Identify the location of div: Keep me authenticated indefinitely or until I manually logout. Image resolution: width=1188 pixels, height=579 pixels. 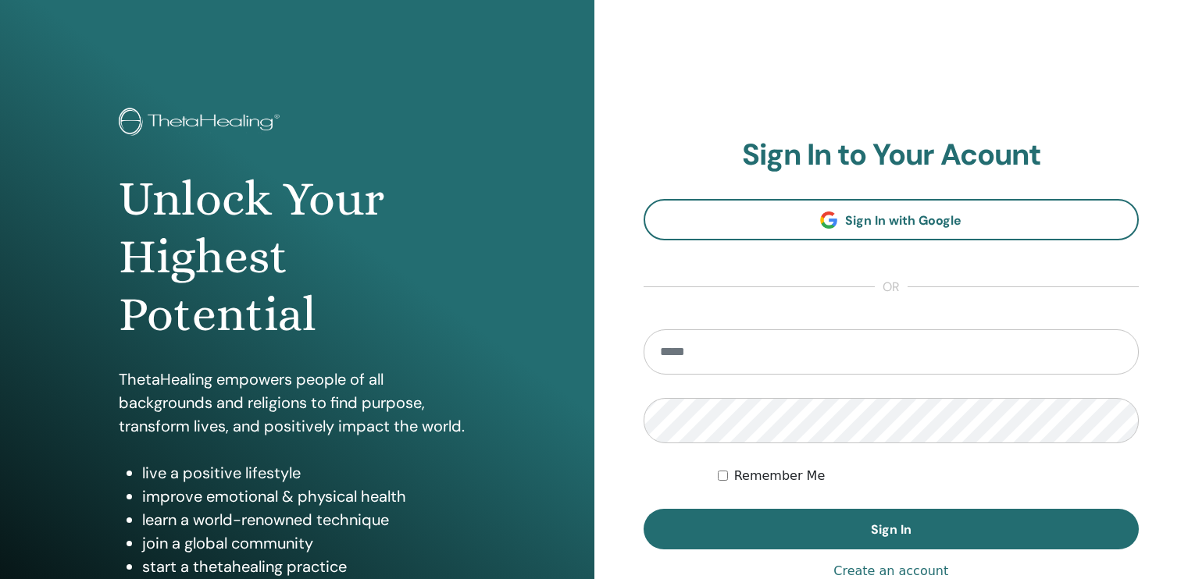
(928, 476).